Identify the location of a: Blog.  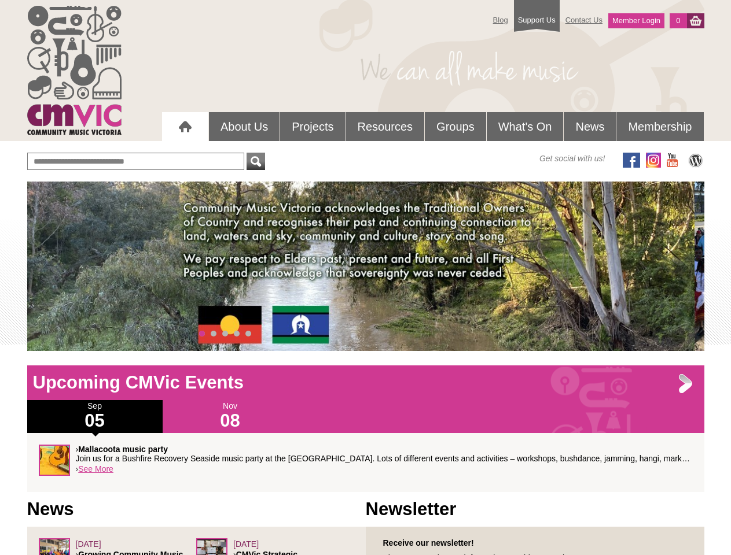
(500, 20).